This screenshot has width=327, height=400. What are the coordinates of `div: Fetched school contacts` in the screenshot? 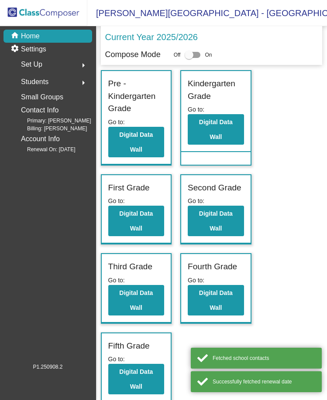 It's located at (263, 359).